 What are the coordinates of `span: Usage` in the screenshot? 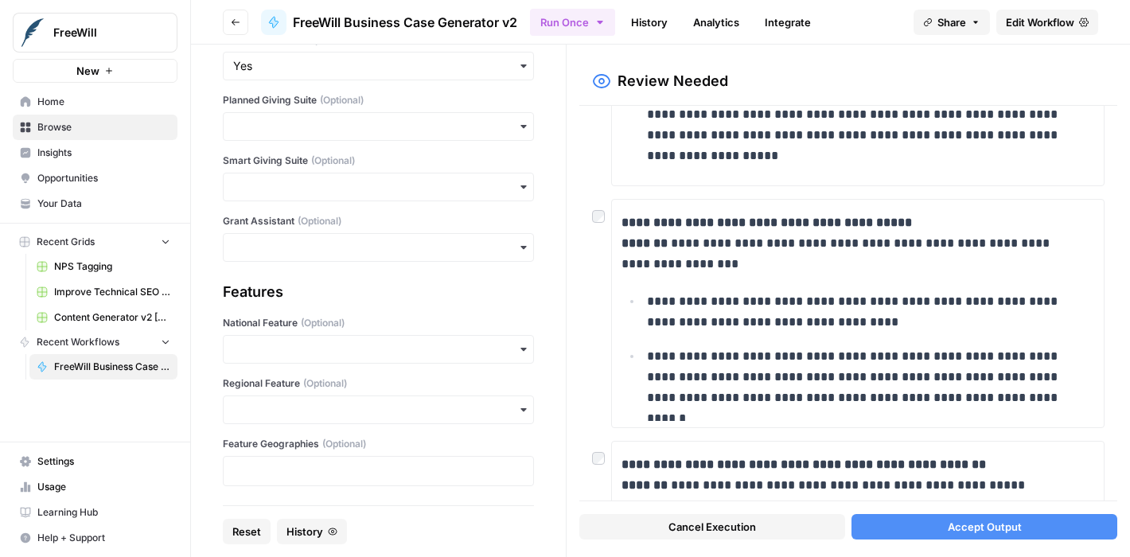 It's located at (103, 487).